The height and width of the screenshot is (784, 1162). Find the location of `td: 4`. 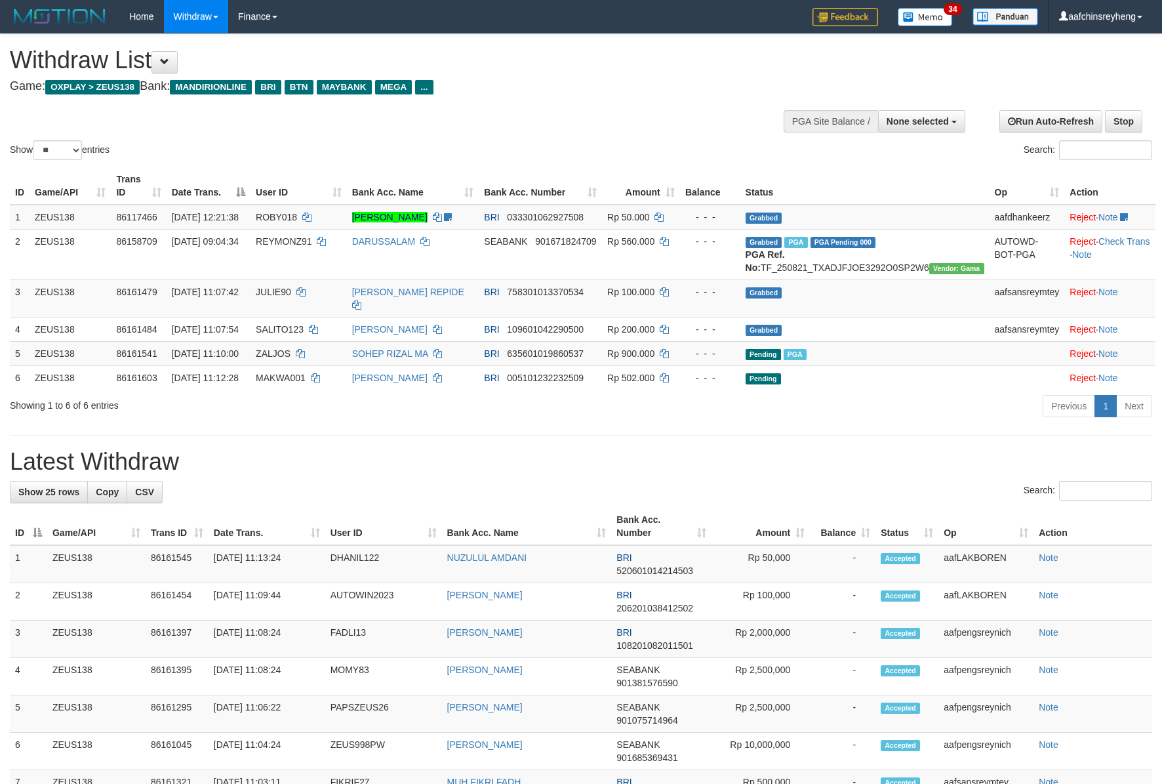

td: 4 is located at coordinates (28, 676).